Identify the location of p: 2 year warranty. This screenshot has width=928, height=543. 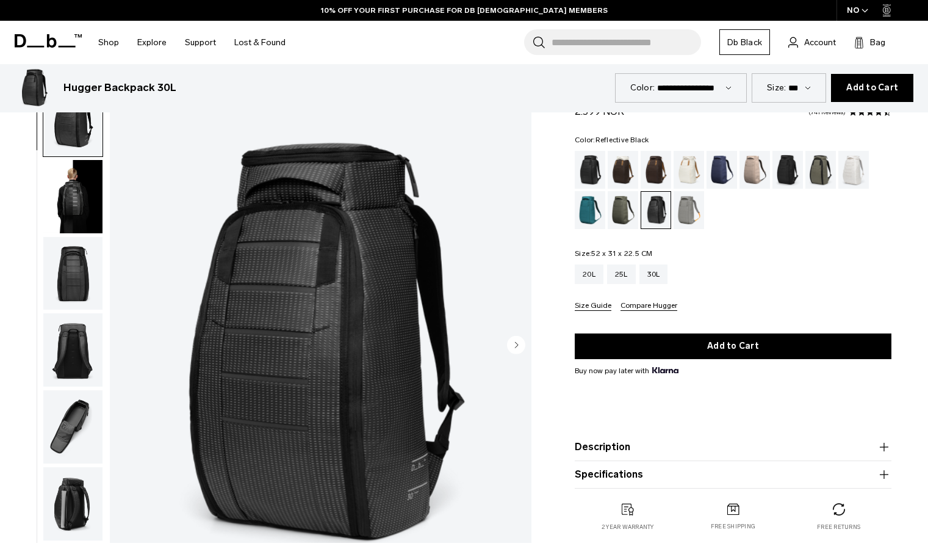
(628, 527).